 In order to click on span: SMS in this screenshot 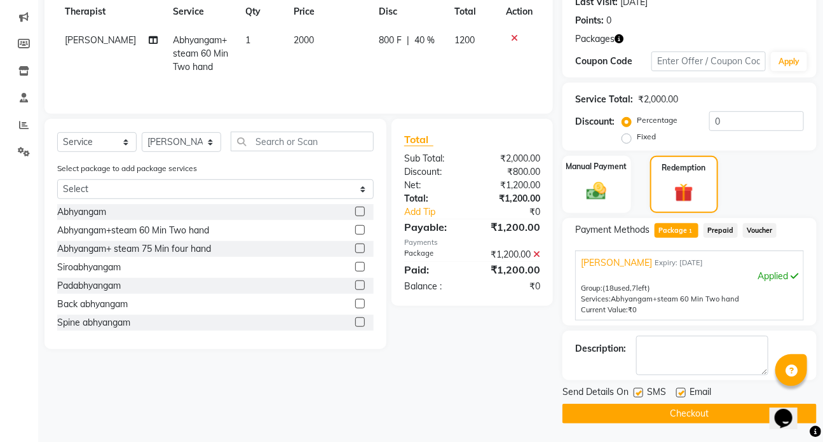, I will do `click(656, 393)`.